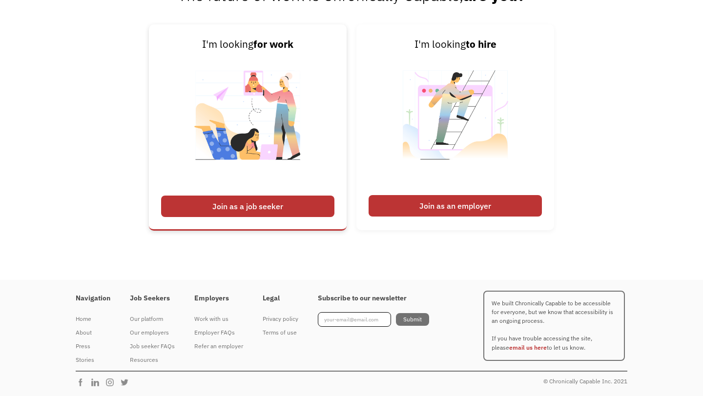 The height and width of the screenshot is (396, 703). I want to click on div: Work with us, so click(219, 319).